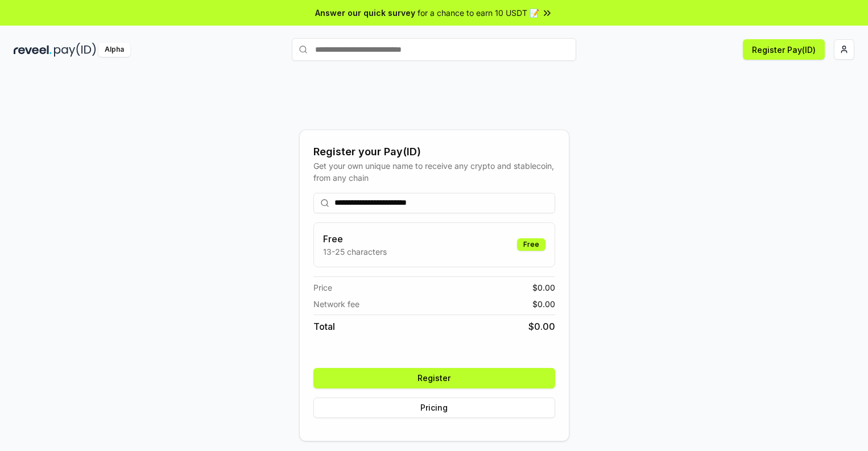 The width and height of the screenshot is (868, 451). What do you see at coordinates (434, 378) in the screenshot?
I see `button: Register` at bounding box center [434, 378].